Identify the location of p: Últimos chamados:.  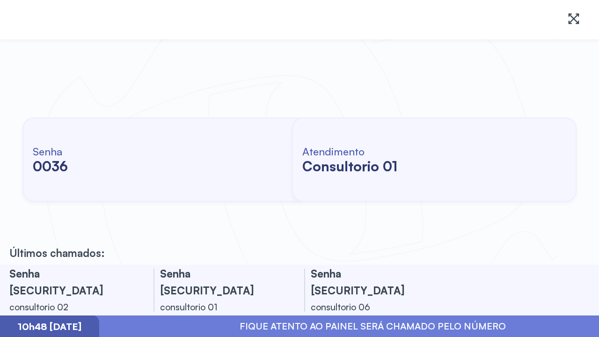
(57, 253).